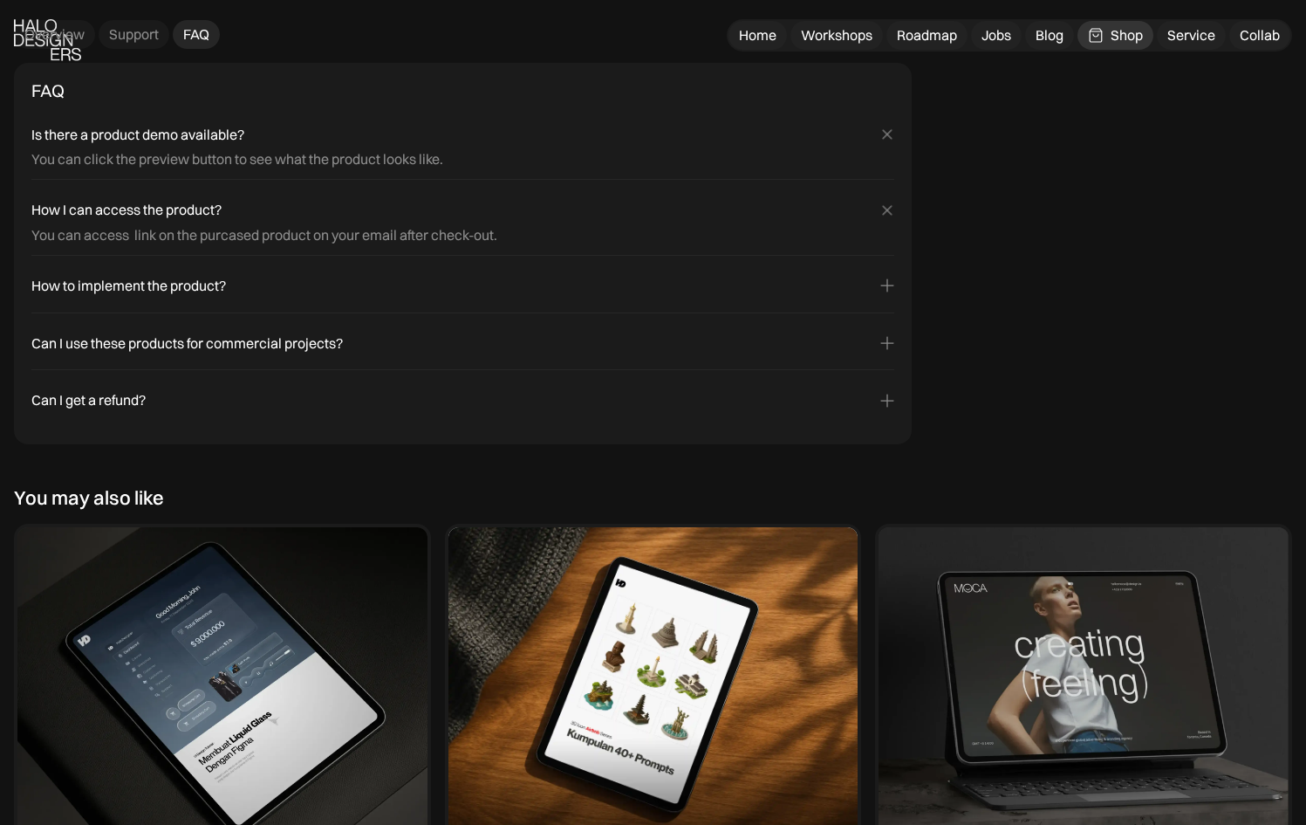  What do you see at coordinates (1260, 35) in the screenshot?
I see `a: Collab` at bounding box center [1260, 35].